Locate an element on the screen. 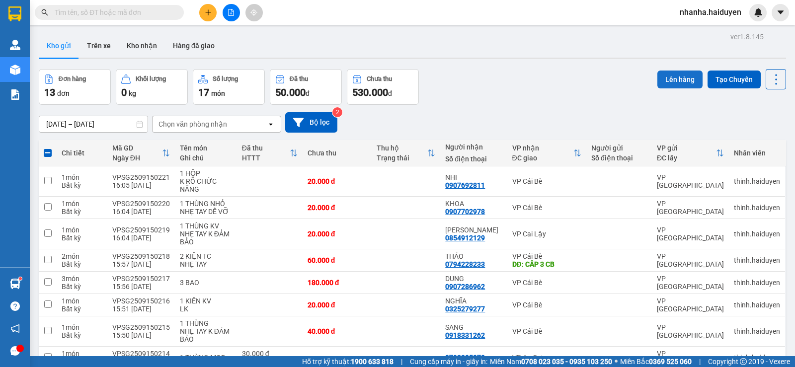  strong: 1900 633 818 is located at coordinates (372, 362).